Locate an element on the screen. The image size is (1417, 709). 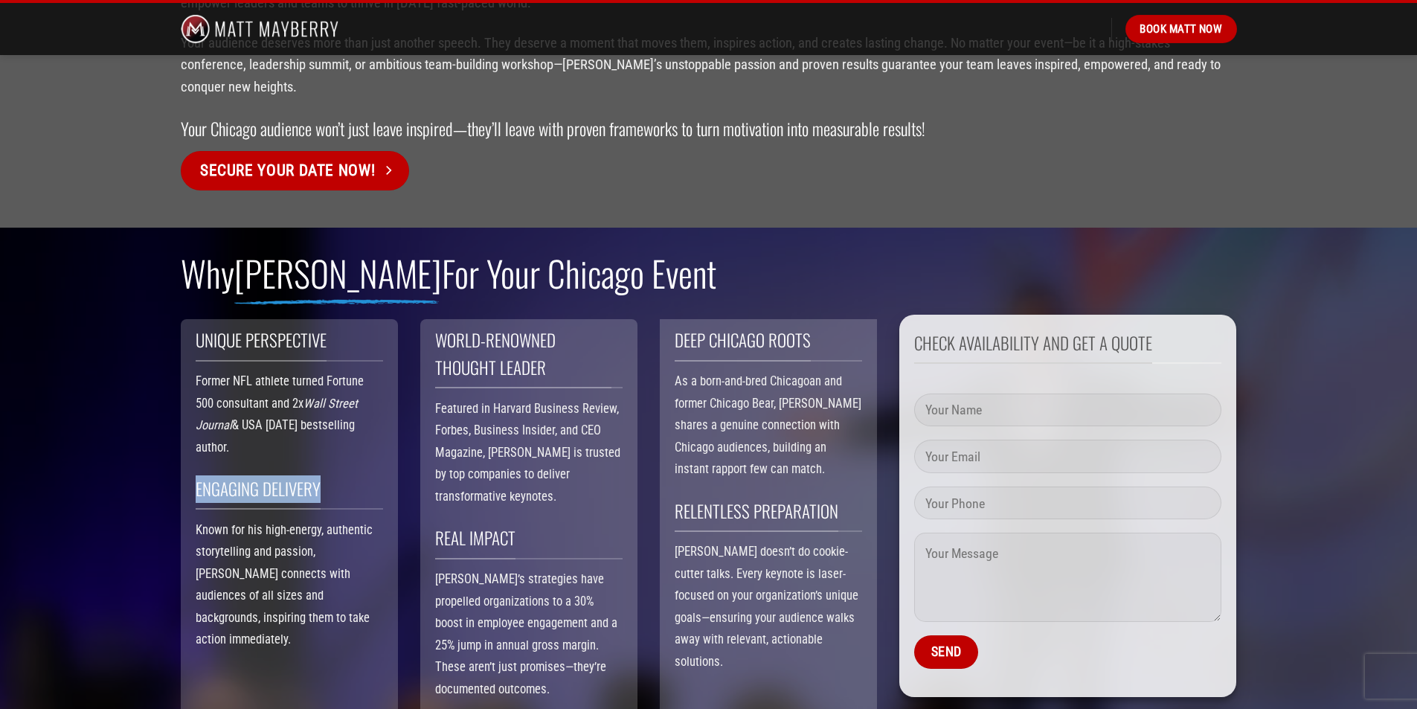
input: Your Email is located at coordinates (1067, 456).